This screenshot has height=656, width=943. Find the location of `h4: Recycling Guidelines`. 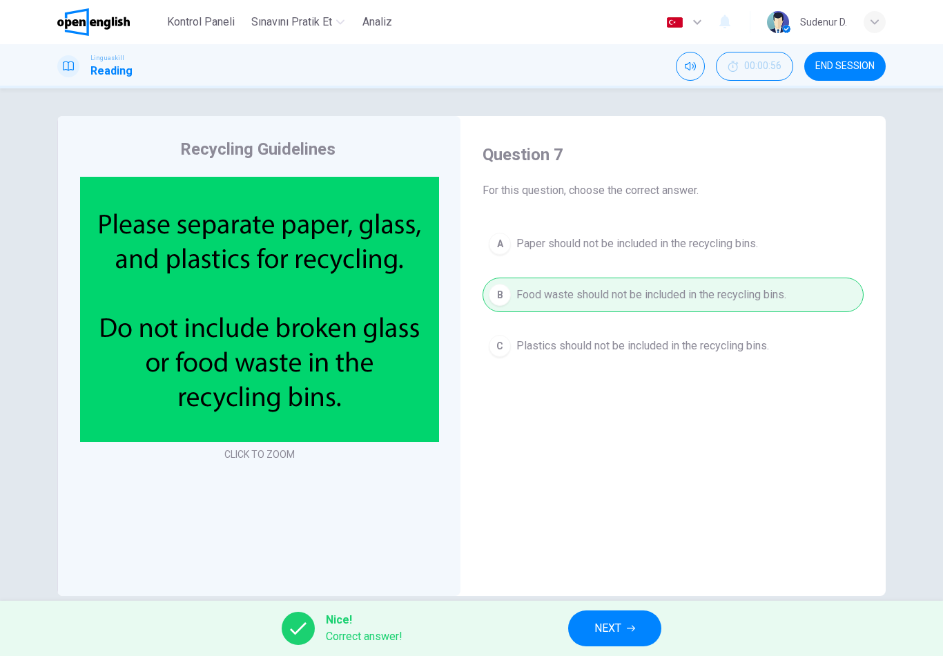

h4: Recycling Guidelines is located at coordinates (257, 149).